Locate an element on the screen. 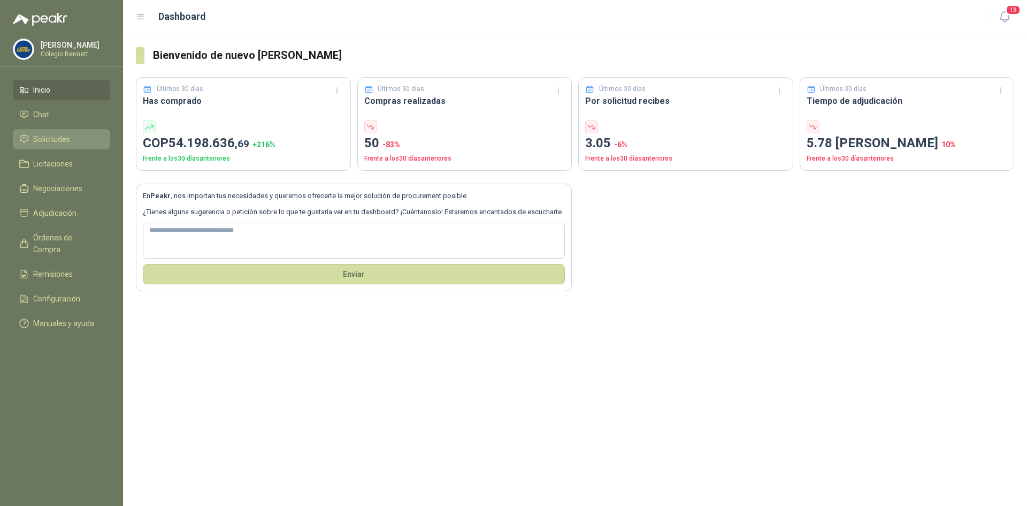 This screenshot has width=1027, height=506. p: 50 is located at coordinates (465, 143).